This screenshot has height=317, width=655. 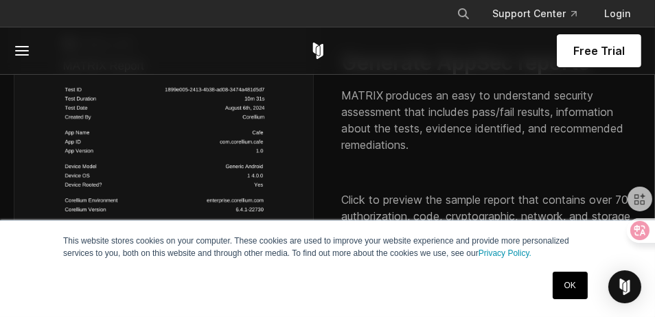 I want to click on a: Support Center, so click(x=534, y=14).